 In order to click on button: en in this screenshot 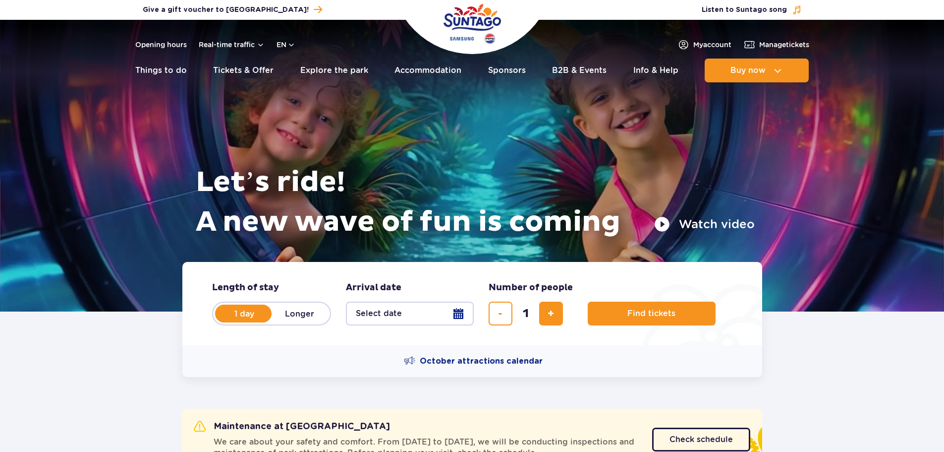, I will do `click(286, 45)`.